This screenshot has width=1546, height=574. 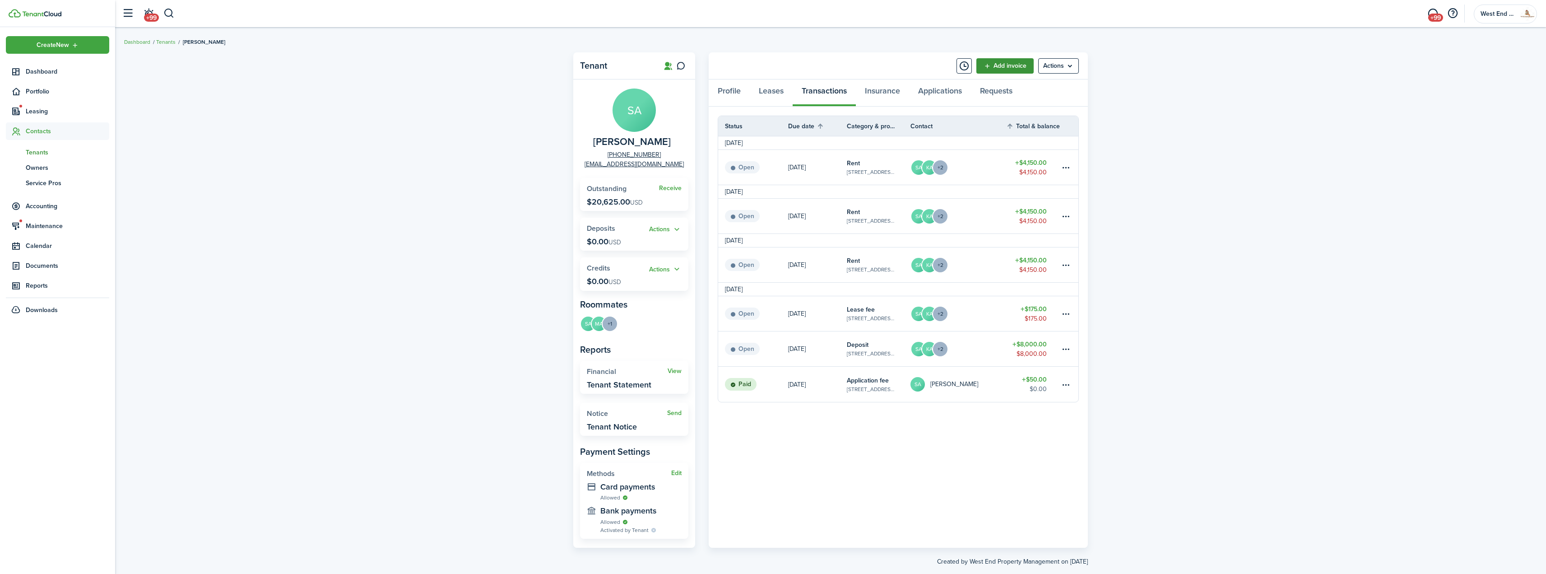 I want to click on widget-stats-description: Card payments, so click(x=641, y=487).